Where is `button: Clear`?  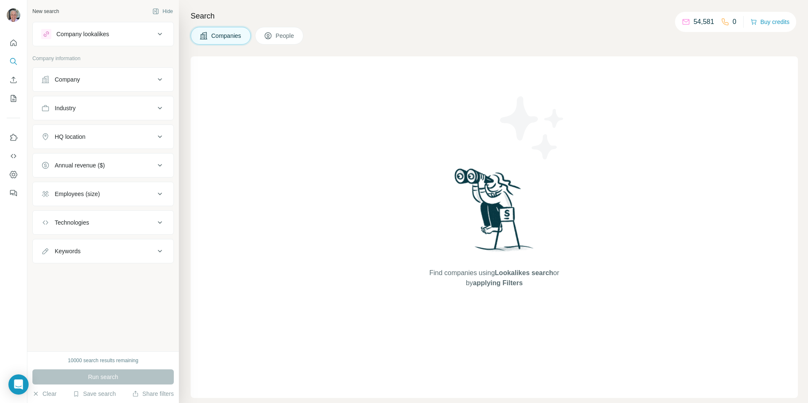 button: Clear is located at coordinates (44, 394).